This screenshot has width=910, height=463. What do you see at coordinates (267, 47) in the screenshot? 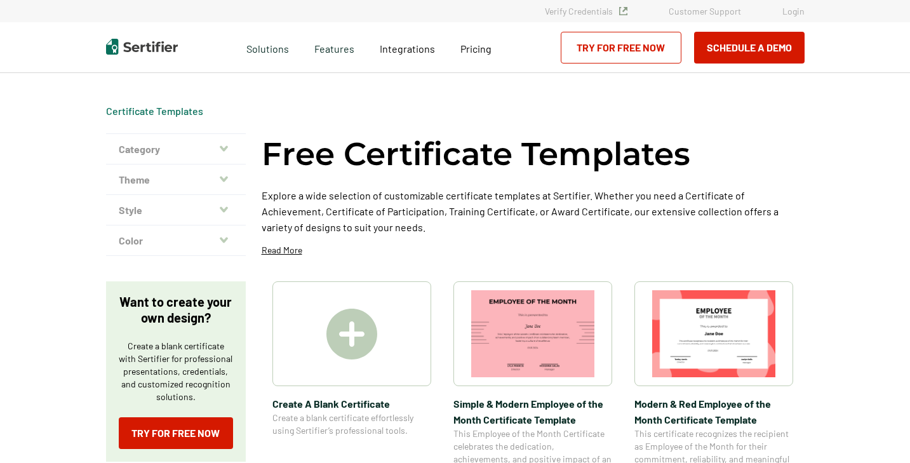
I see `span: Solutions` at bounding box center [267, 47].